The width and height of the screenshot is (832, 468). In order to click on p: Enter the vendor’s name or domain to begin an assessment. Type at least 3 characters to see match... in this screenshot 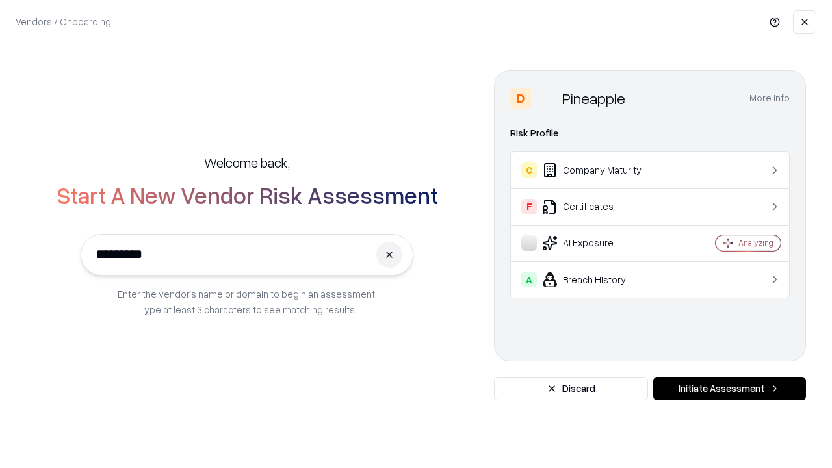, I will do `click(247, 301)`.